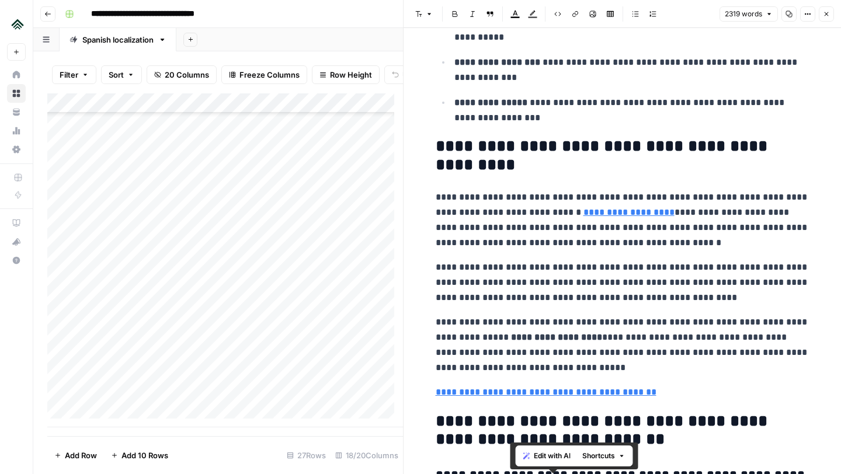  Describe the element at coordinates (16, 242) in the screenshot. I see `button: What's new?` at that location.